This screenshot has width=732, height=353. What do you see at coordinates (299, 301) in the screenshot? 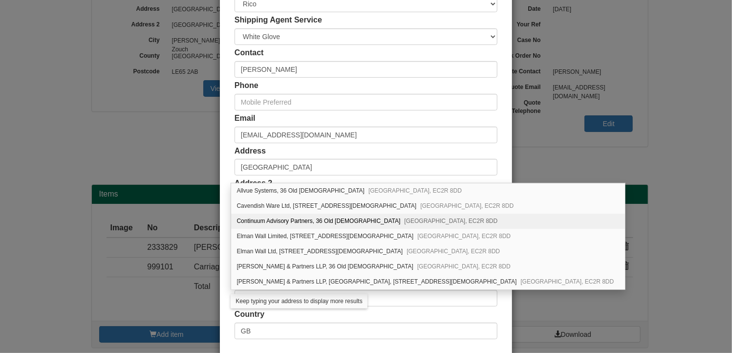
I see `div: Keep typing your address to display more results` at bounding box center [299, 301].